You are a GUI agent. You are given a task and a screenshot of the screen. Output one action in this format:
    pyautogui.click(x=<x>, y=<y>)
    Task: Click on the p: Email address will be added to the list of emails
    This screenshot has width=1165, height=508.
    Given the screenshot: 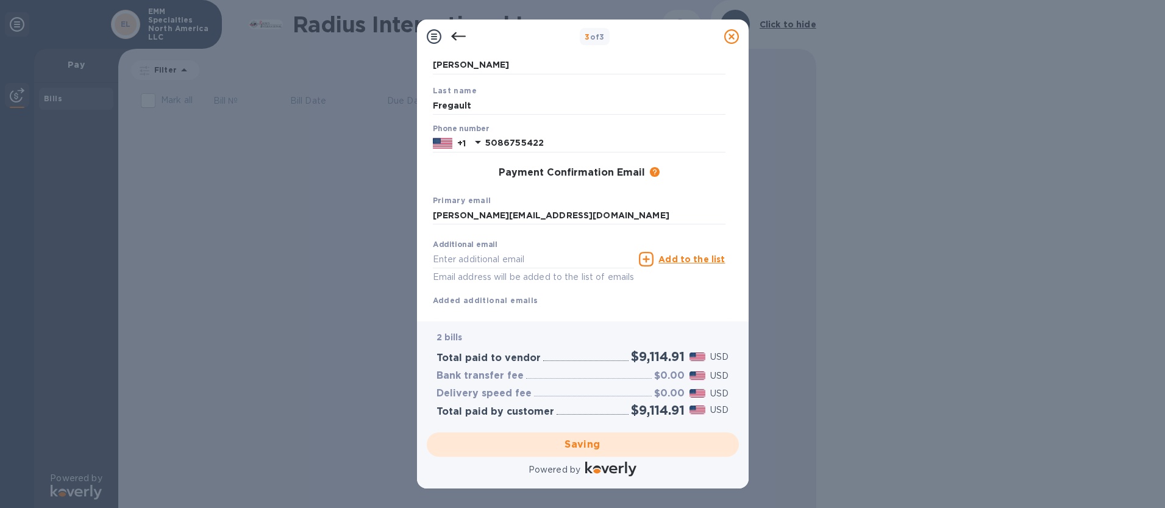 What is the action you would take?
    pyautogui.click(x=533, y=277)
    